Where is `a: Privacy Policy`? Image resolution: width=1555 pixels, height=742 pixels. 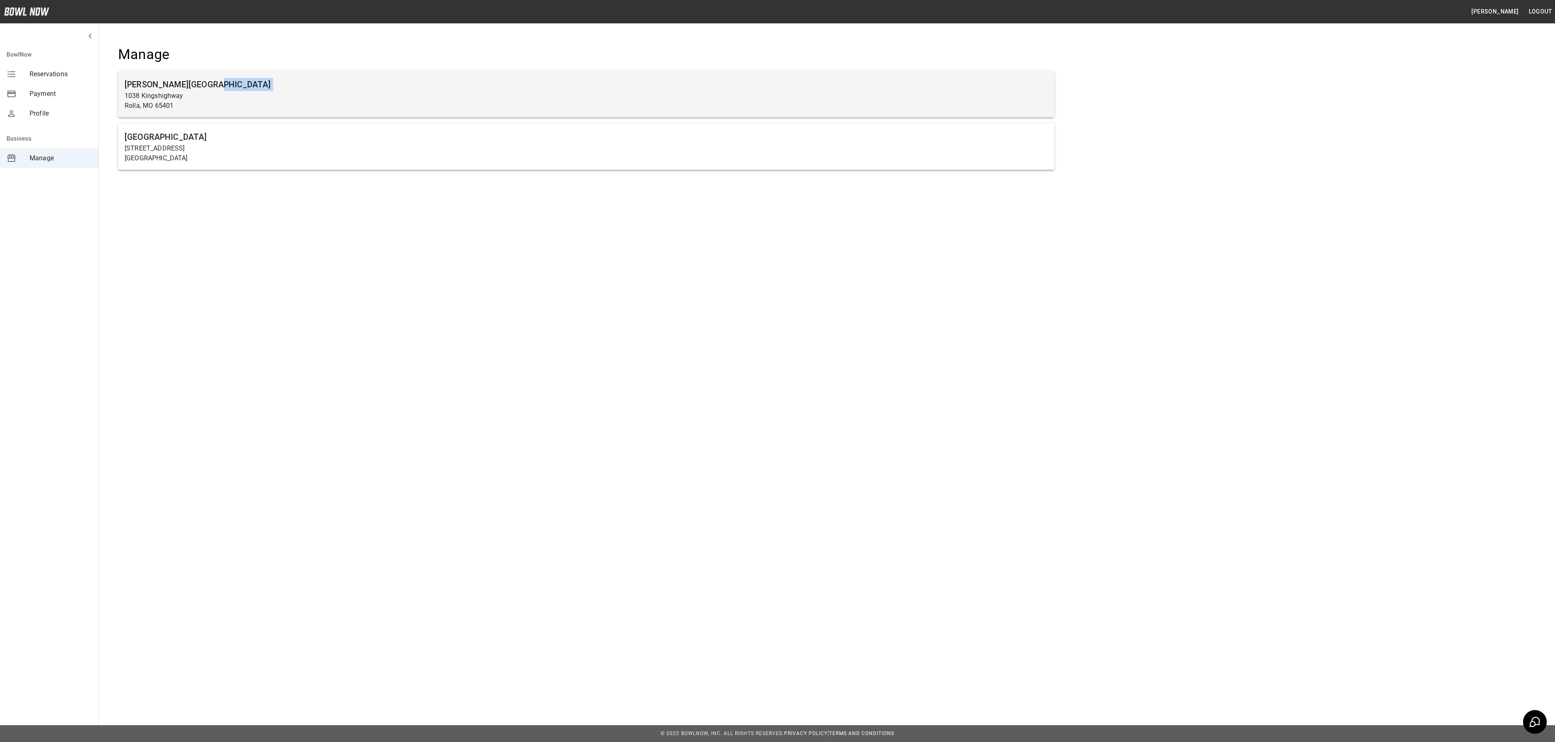 a: Privacy Policy is located at coordinates (806, 733).